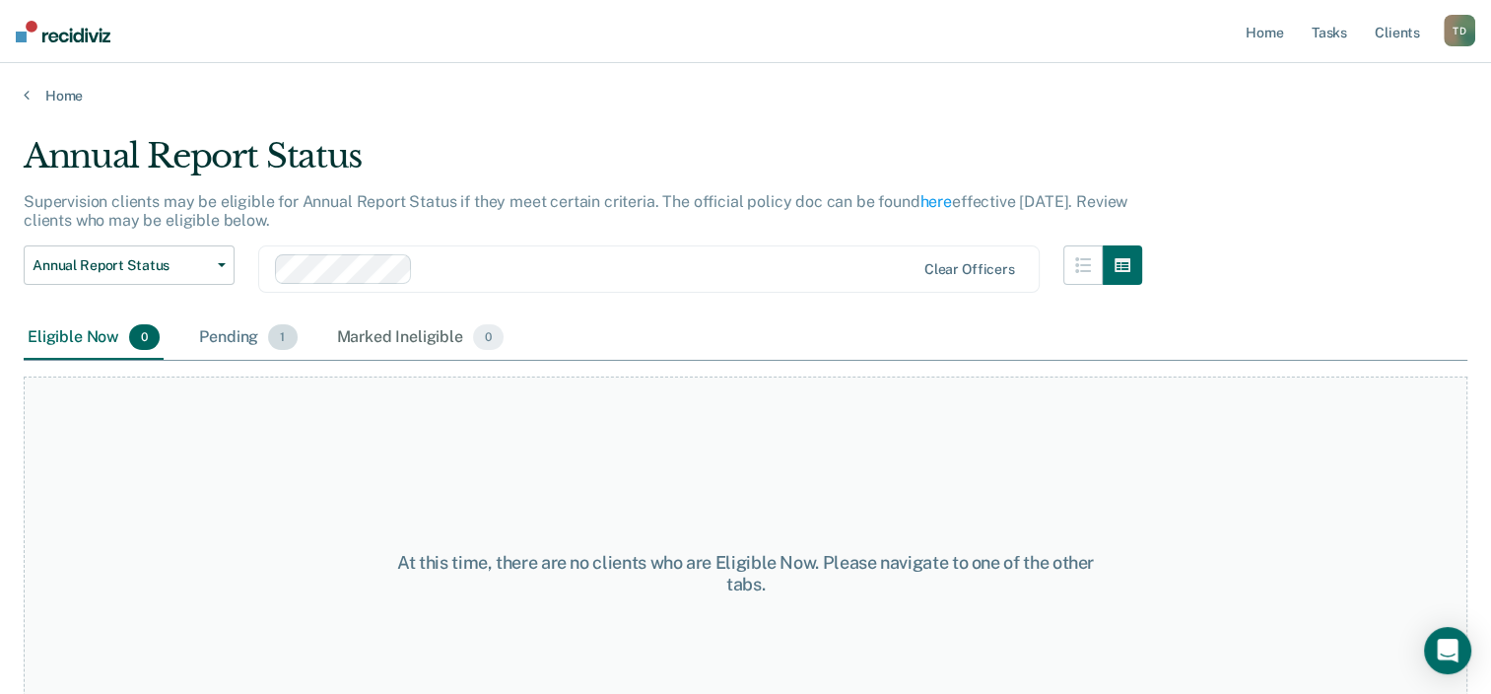  I want to click on div: T D, so click(1460, 31).